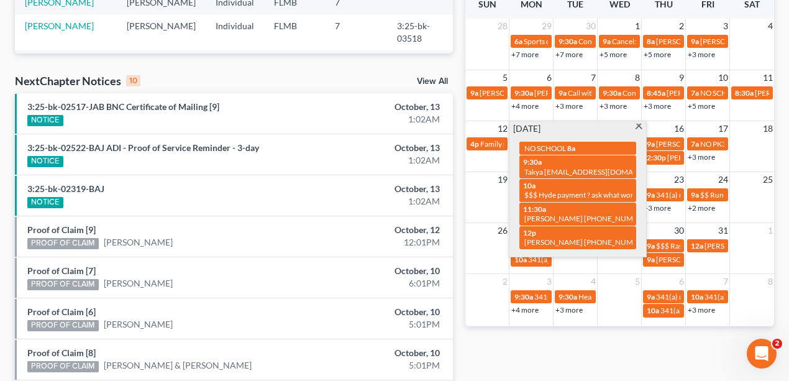 The width and height of the screenshot is (789, 381). What do you see at coordinates (66, 188) in the screenshot?
I see `a: 3:25-bk-02319-BAJ` at bounding box center [66, 188].